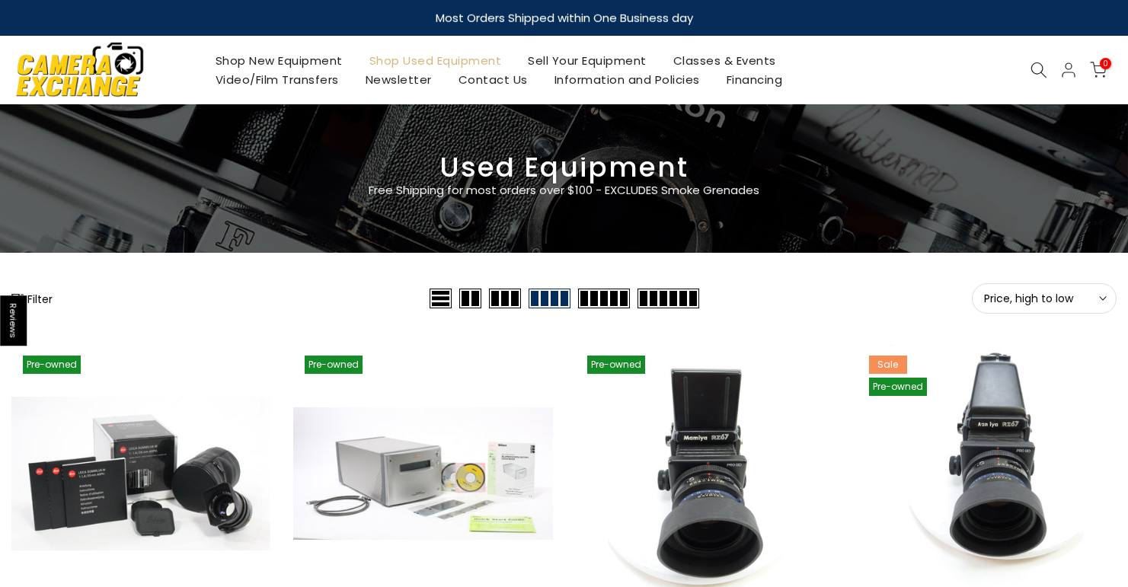 The height and width of the screenshot is (587, 1128). Describe the element at coordinates (564, 18) in the screenshot. I see `strong: Most Orders Shipped within One Business day` at that location.